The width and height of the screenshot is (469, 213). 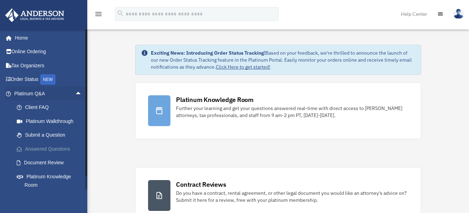 I want to click on a: Home, so click(x=47, y=38).